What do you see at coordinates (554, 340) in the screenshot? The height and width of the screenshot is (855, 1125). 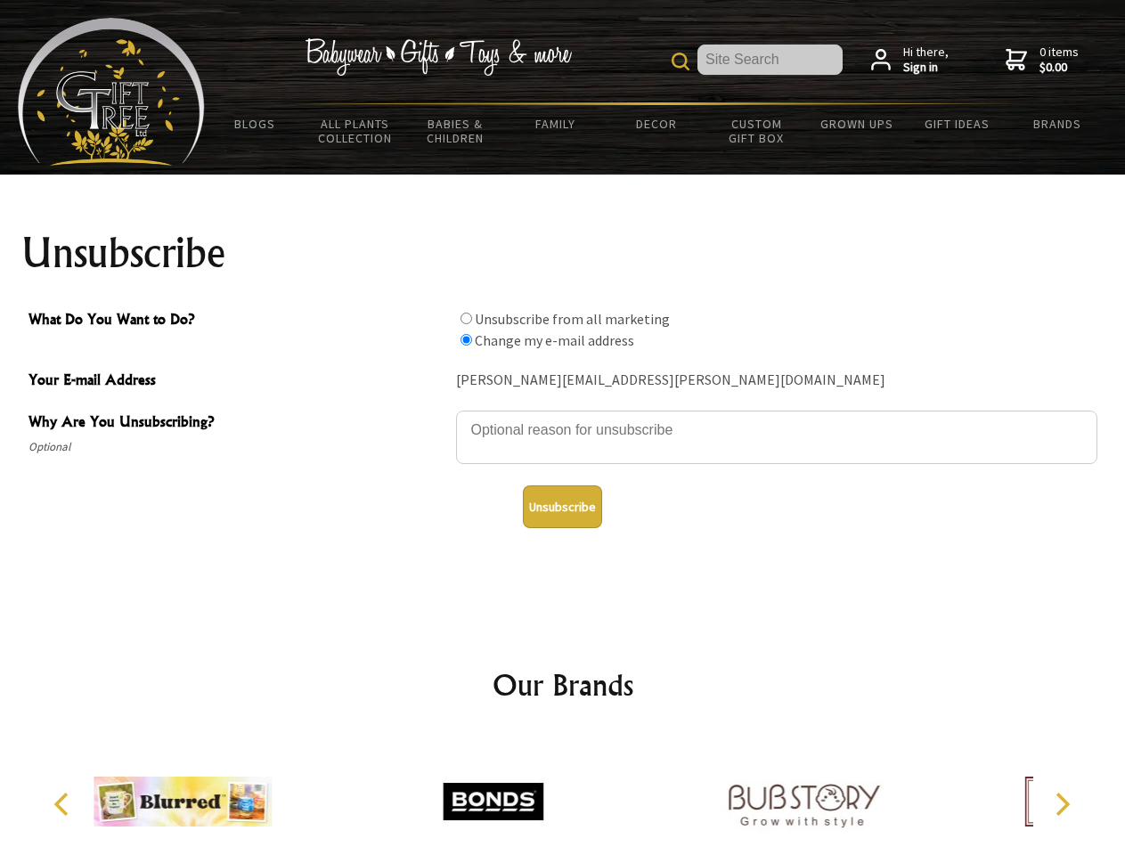 I see `label: Change my e-mail address` at bounding box center [554, 340].